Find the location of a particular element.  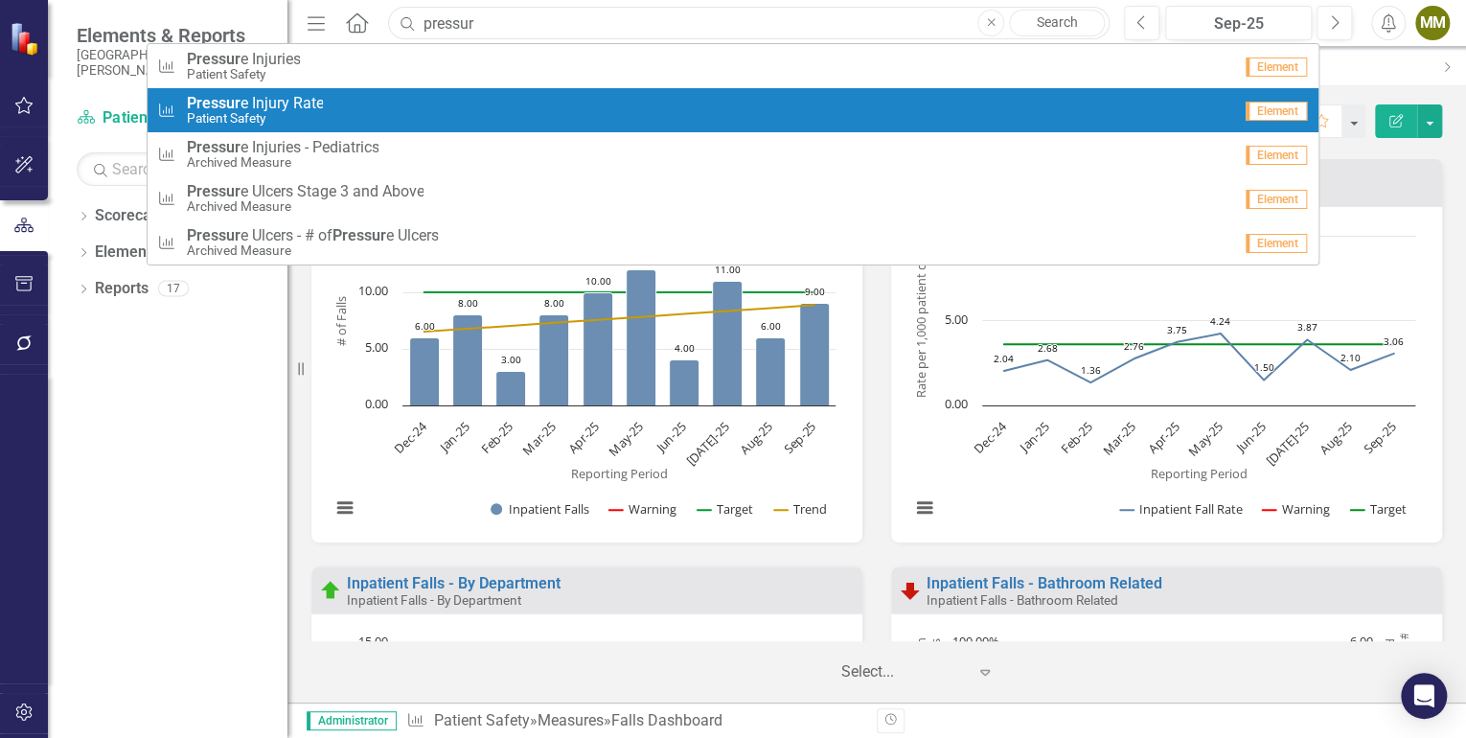

button: Show Inpatient Falls is located at coordinates (540, 509).